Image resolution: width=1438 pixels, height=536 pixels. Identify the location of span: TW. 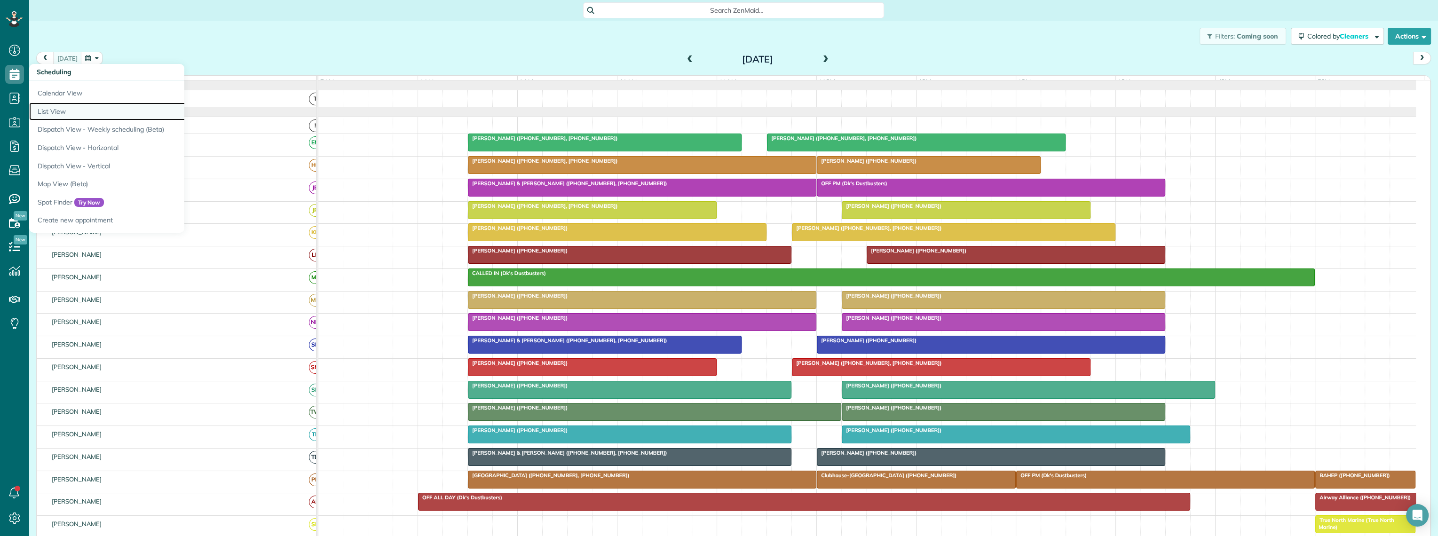
(315, 412).